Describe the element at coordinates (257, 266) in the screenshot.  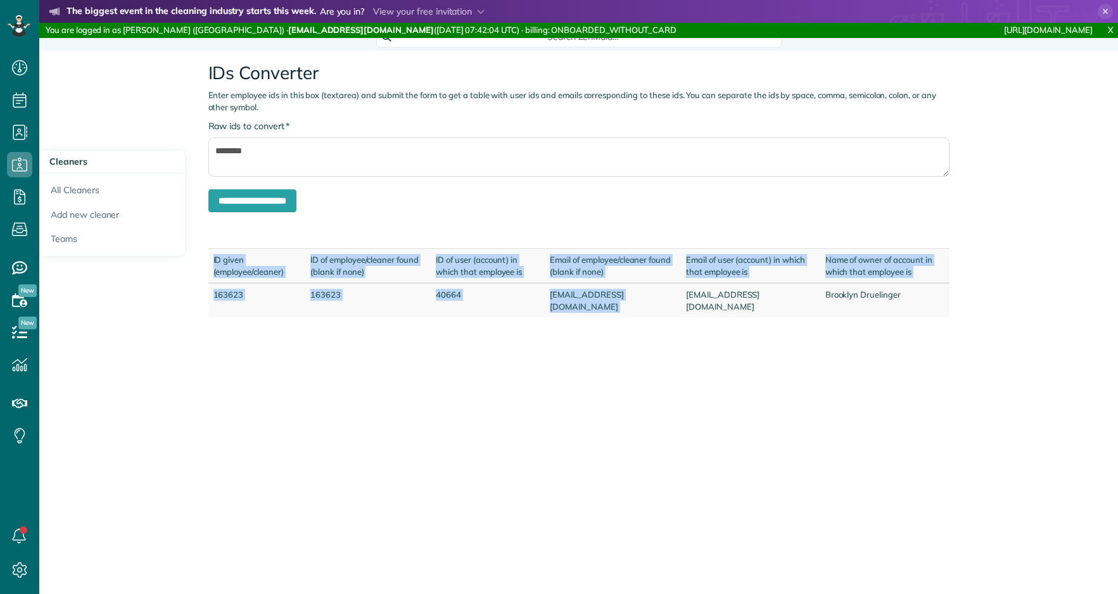
I see `td: ID given (employee/cleaner)` at that location.